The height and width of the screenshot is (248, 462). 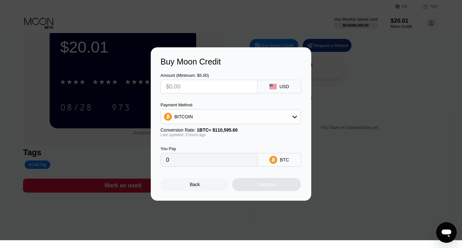 I want to click on div: Conversion Rate:, so click(x=230, y=130).